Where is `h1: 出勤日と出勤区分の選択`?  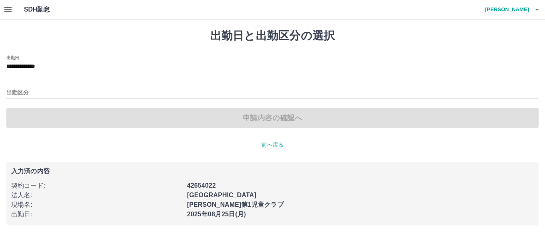
h1: 出勤日と出勤区分の選択 is located at coordinates (272, 36).